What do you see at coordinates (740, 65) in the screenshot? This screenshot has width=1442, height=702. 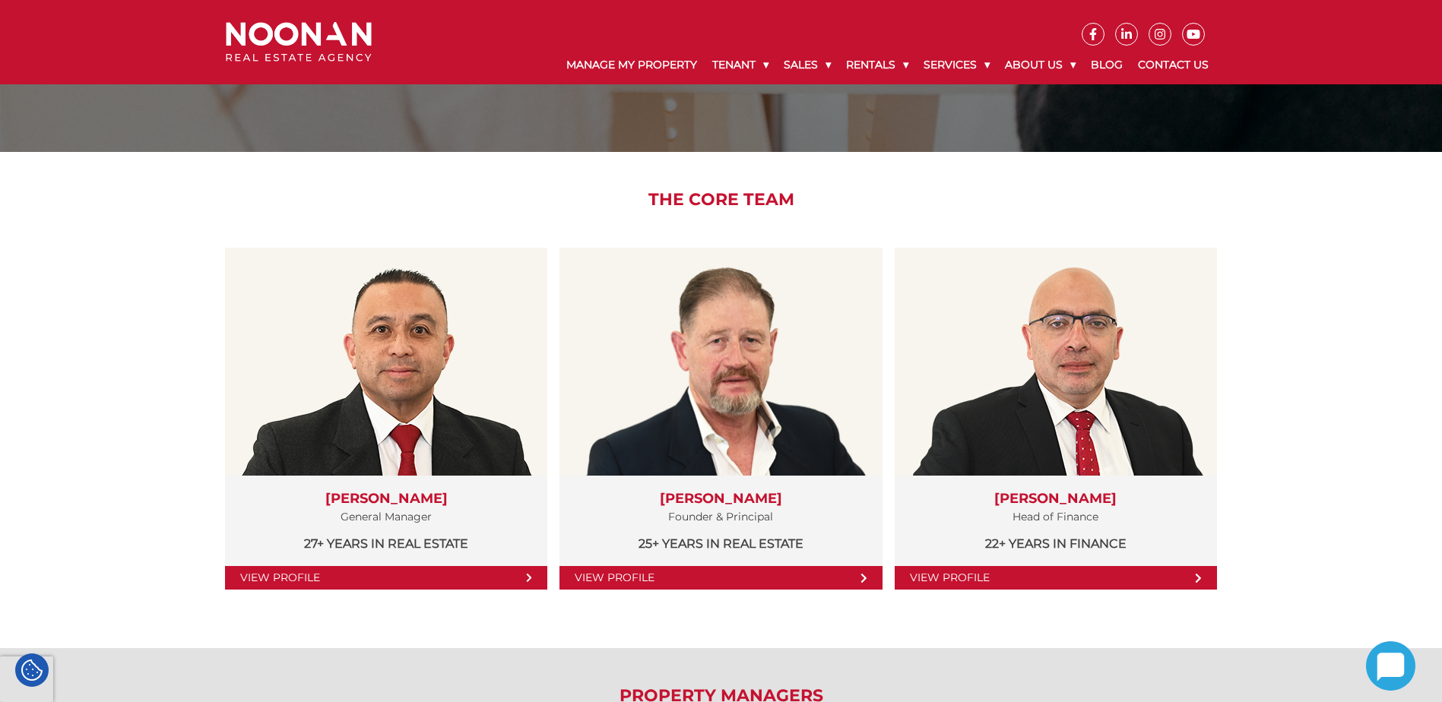 I see `a: Tenant` at bounding box center [740, 65].